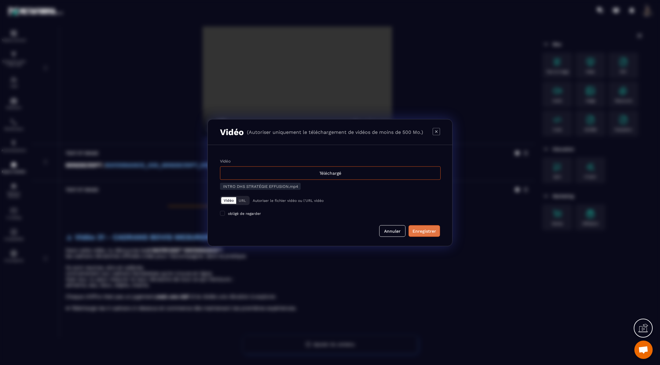  What do you see at coordinates (643, 350) in the screenshot?
I see `a: Ouvrir le chat` at bounding box center [643, 350].